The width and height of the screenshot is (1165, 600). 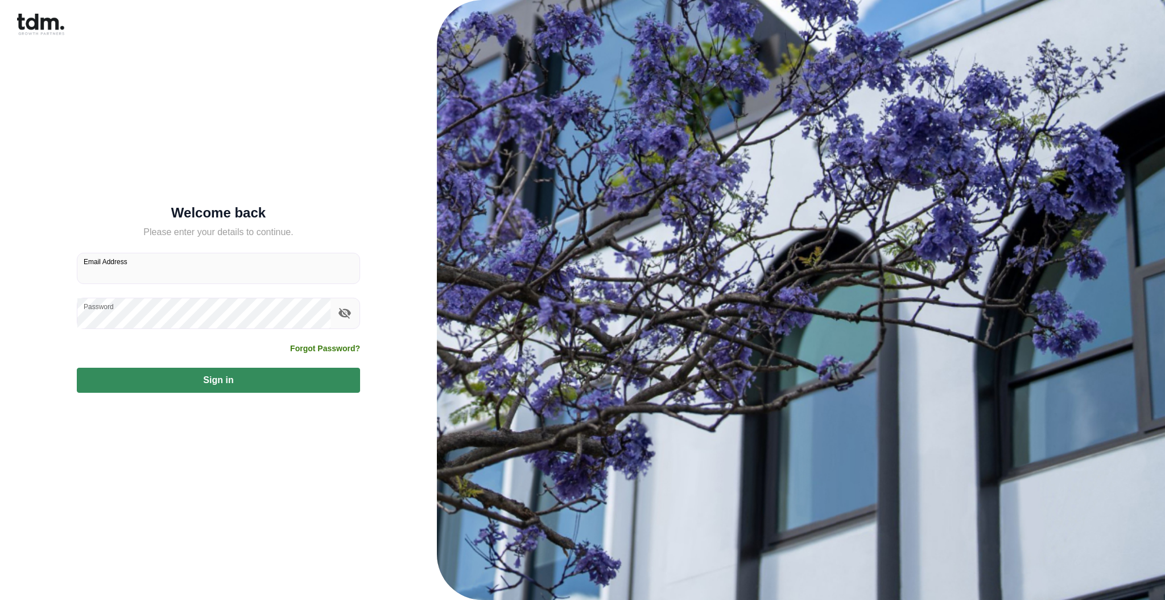 What do you see at coordinates (219, 232) in the screenshot?
I see `h5: Please enter your details to continue.` at bounding box center [219, 232].